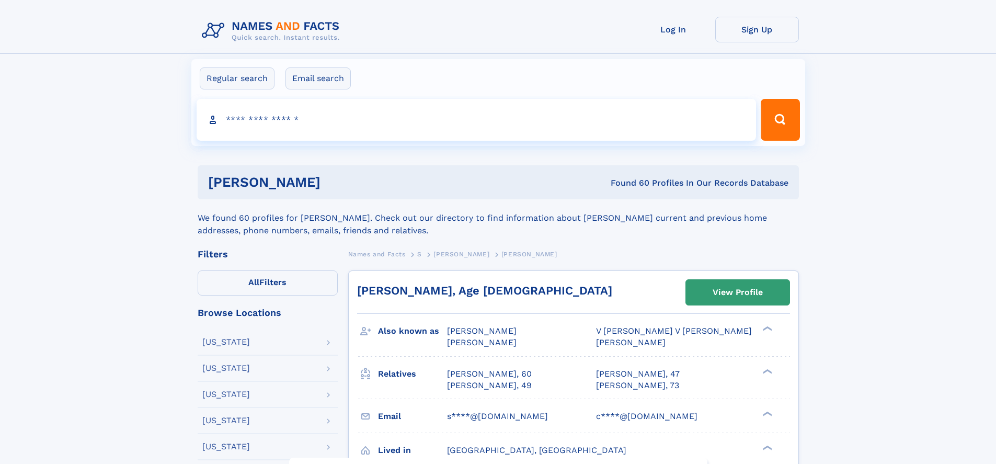  I want to click on h3: Lived in, so click(412, 450).